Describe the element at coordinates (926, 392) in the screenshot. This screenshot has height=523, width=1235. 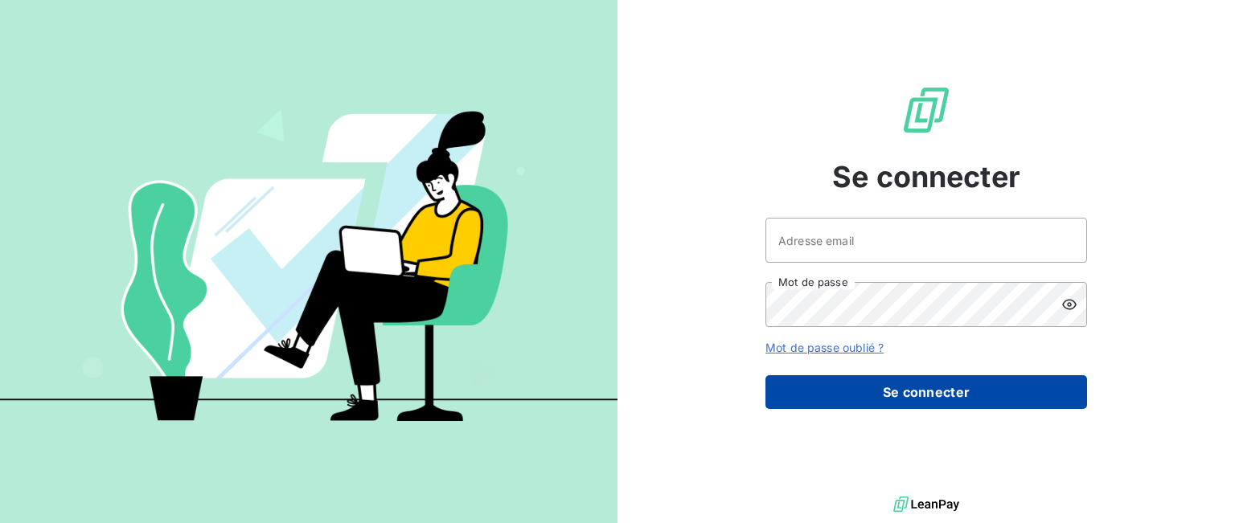
I see `button: Se connecter` at that location.